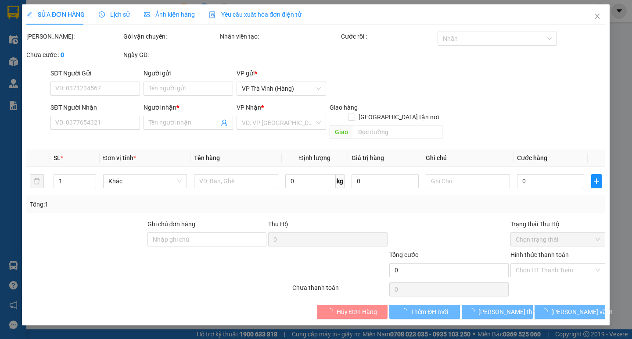 The height and width of the screenshot is (339, 632). Describe the element at coordinates (280, 36) in the screenshot. I see `div: Nhân viên tạo:` at that location.